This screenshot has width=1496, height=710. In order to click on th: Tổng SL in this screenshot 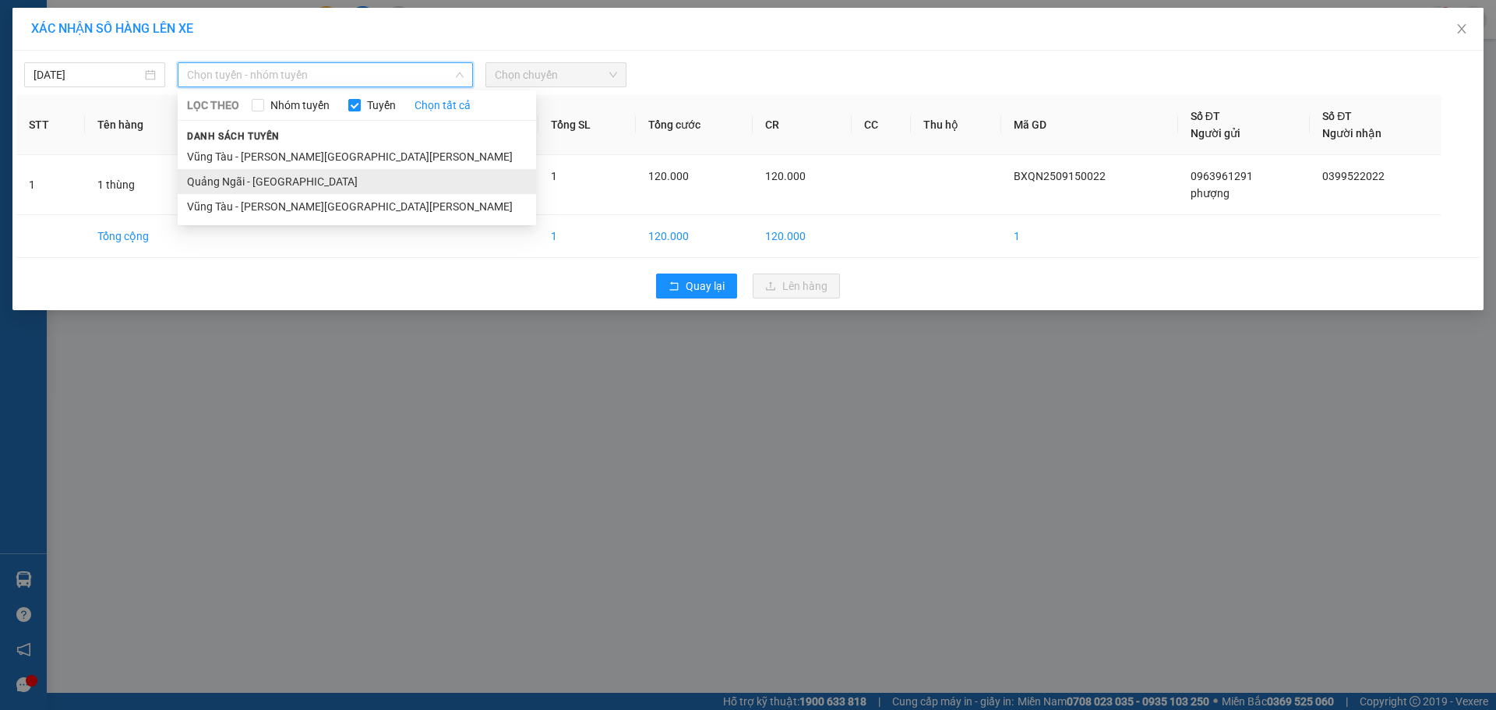, I will do `click(588, 125)`.